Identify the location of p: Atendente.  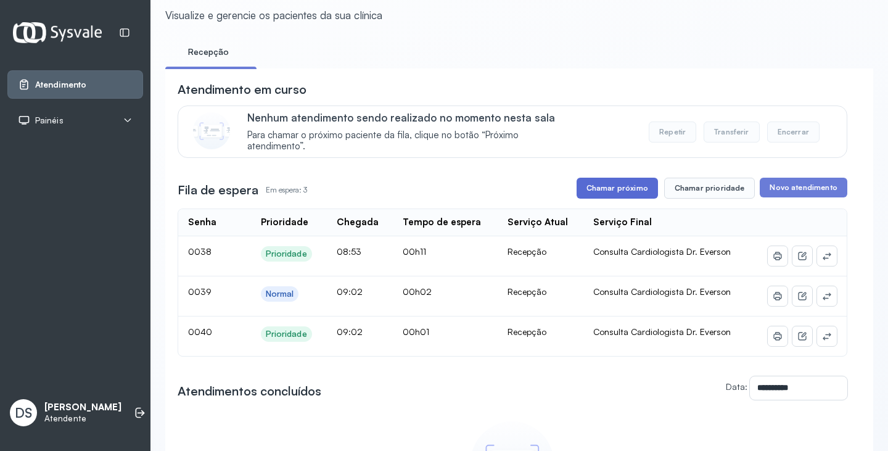
(83, 418).